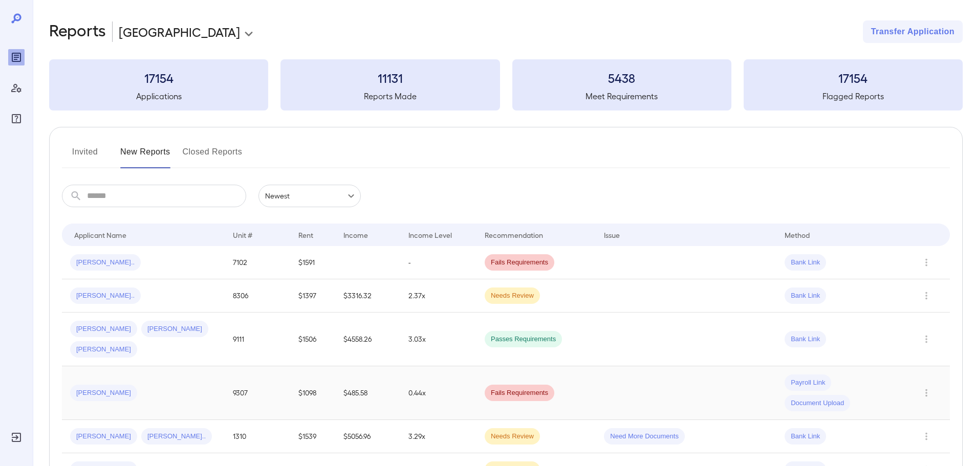 The image size is (975, 466). What do you see at coordinates (85, 156) in the screenshot?
I see `button: Invited` at bounding box center [85, 156].